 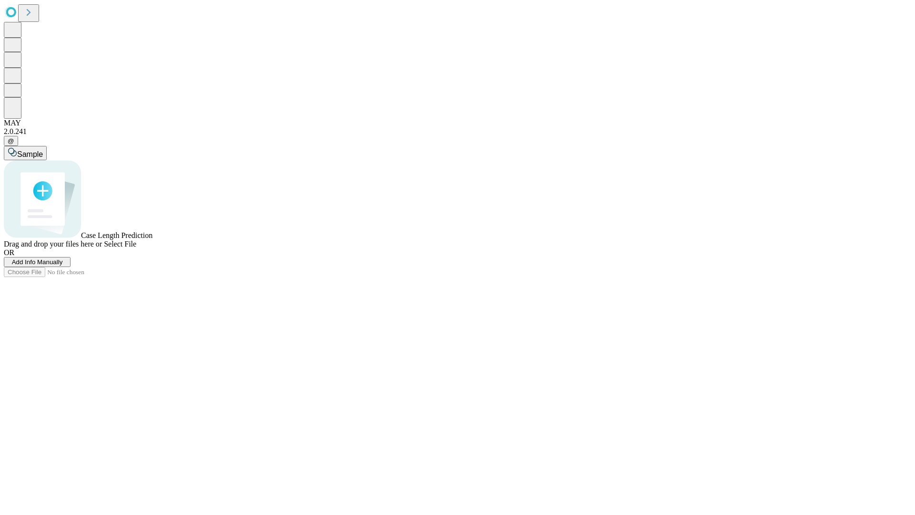 I want to click on span: OR, so click(x=9, y=252).